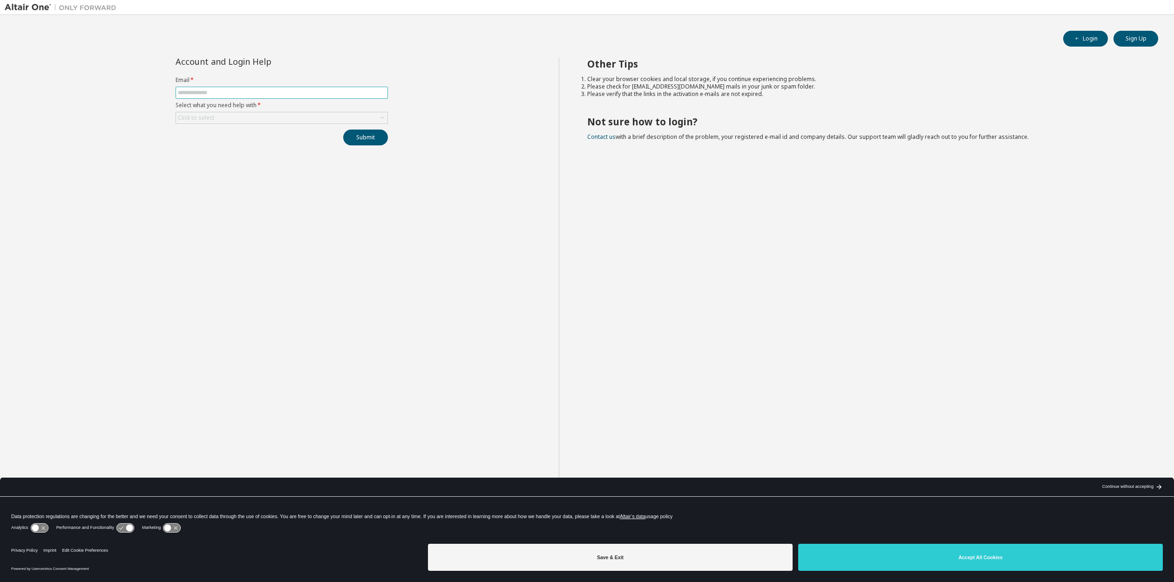  I want to click on h2: Not sure how to login?, so click(865, 122).